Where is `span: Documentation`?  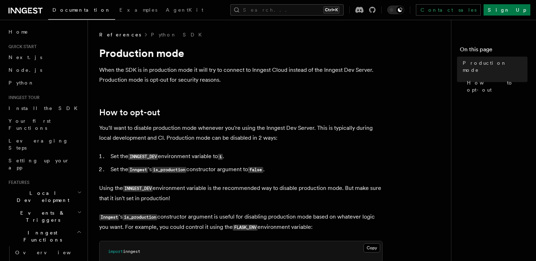
span: Documentation is located at coordinates (81, 10).